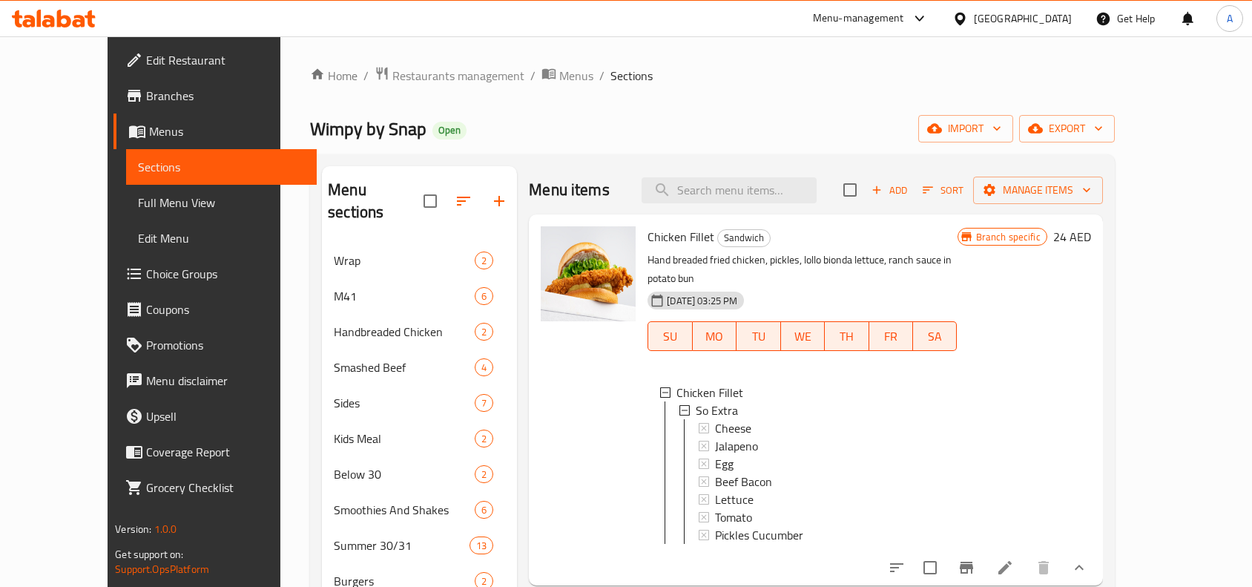  Describe the element at coordinates (943, 190) in the screenshot. I see `button: Sort` at that location.